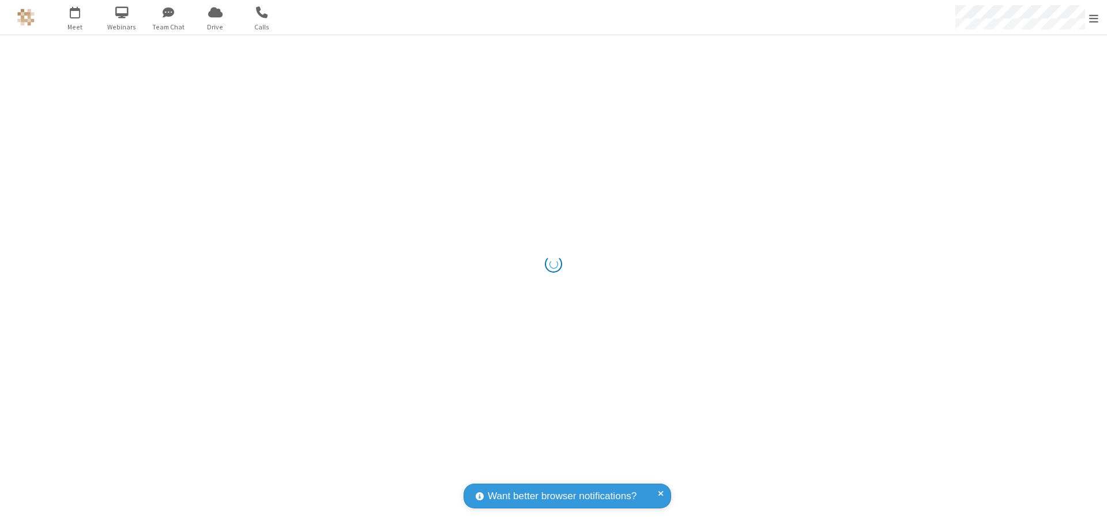  I want to click on span: Want better browser notifications?, so click(562, 496).